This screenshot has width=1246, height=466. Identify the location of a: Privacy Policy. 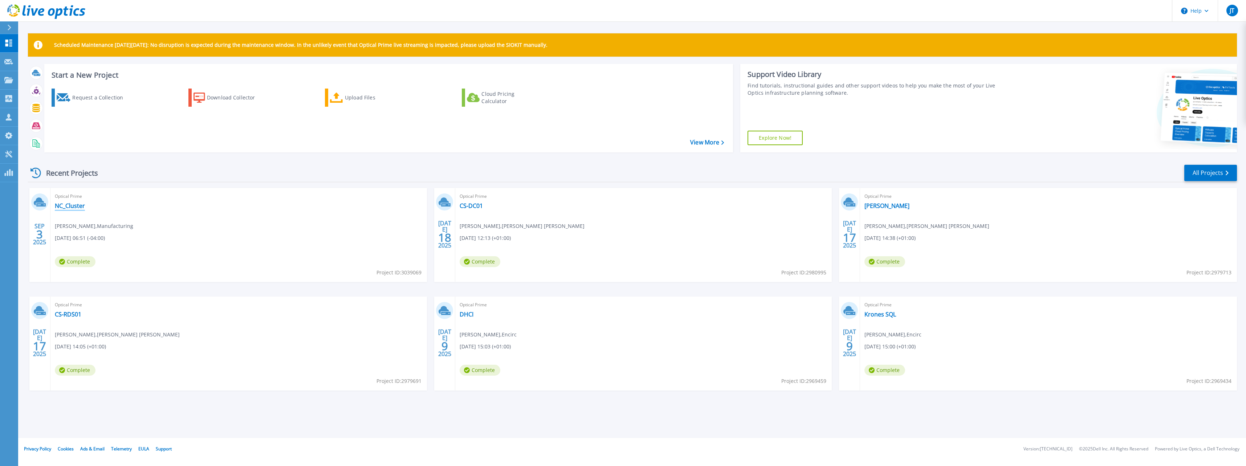
(37, 449).